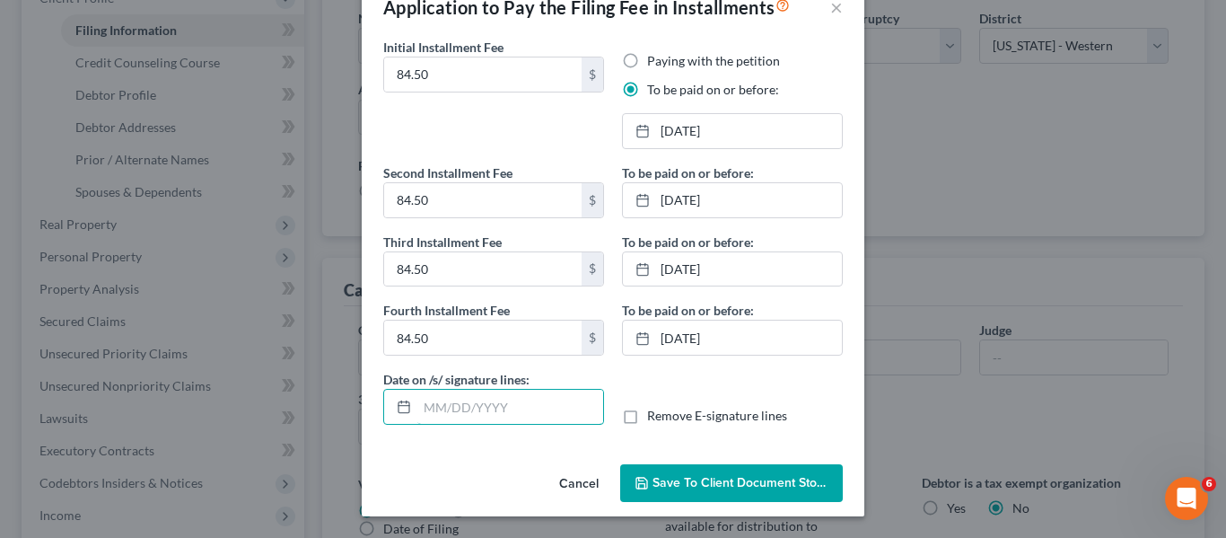 The width and height of the screenshot is (1226, 538). Describe the element at coordinates (510, 407) in the screenshot. I see `input: MM/DD/YYYY` at that location.